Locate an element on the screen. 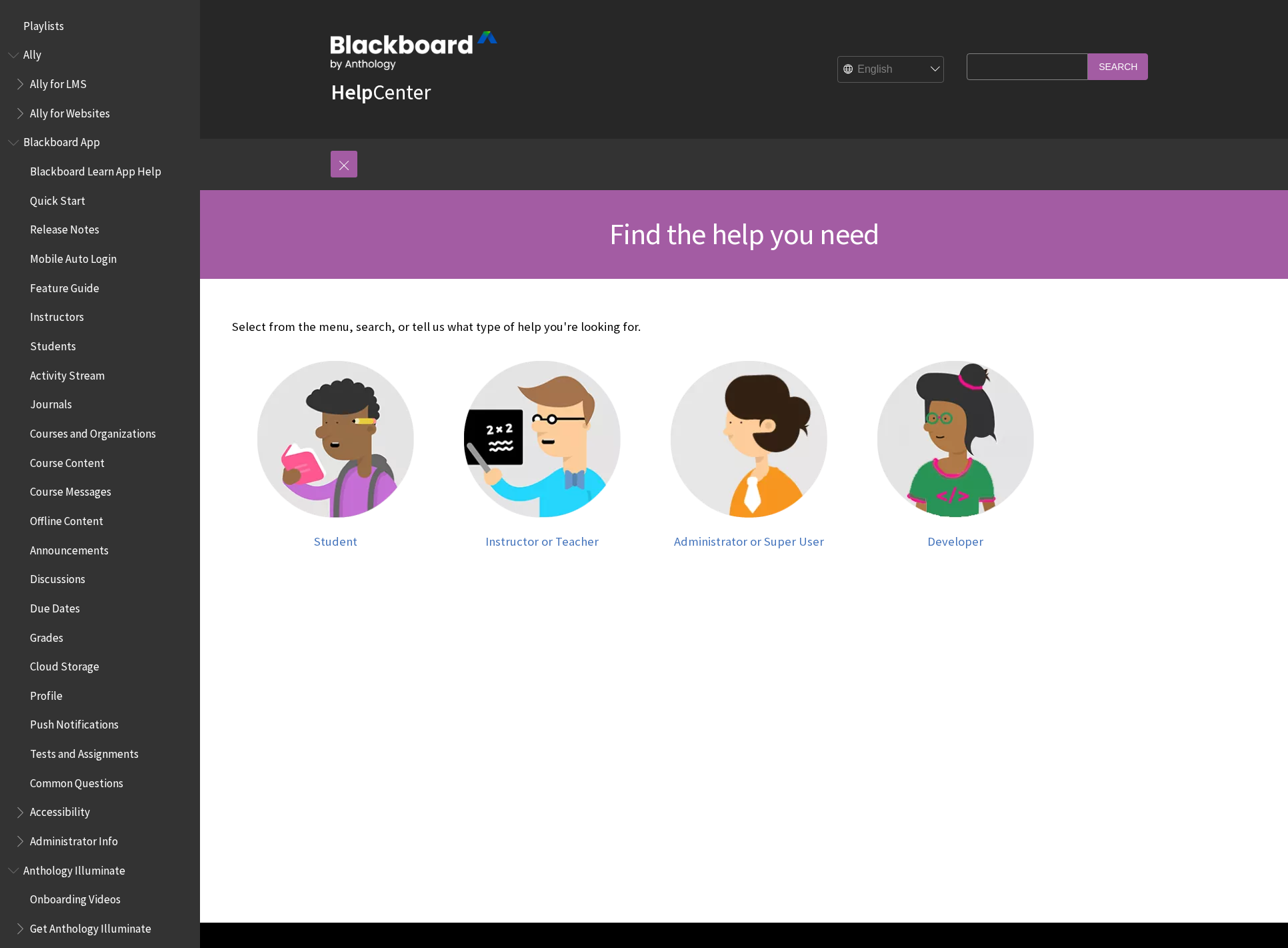 The image size is (1288, 948). span: Find the help you need is located at coordinates (744, 233).